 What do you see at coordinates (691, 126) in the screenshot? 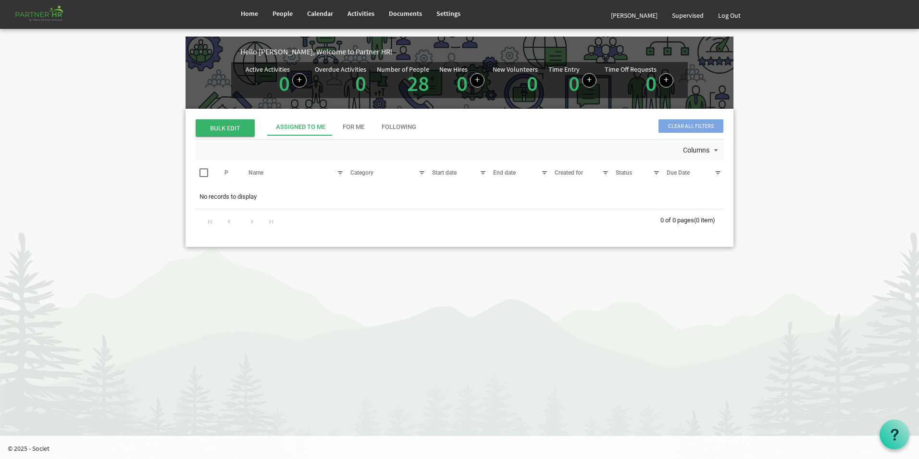
I see `span: Clear all filters` at bounding box center [691, 126].